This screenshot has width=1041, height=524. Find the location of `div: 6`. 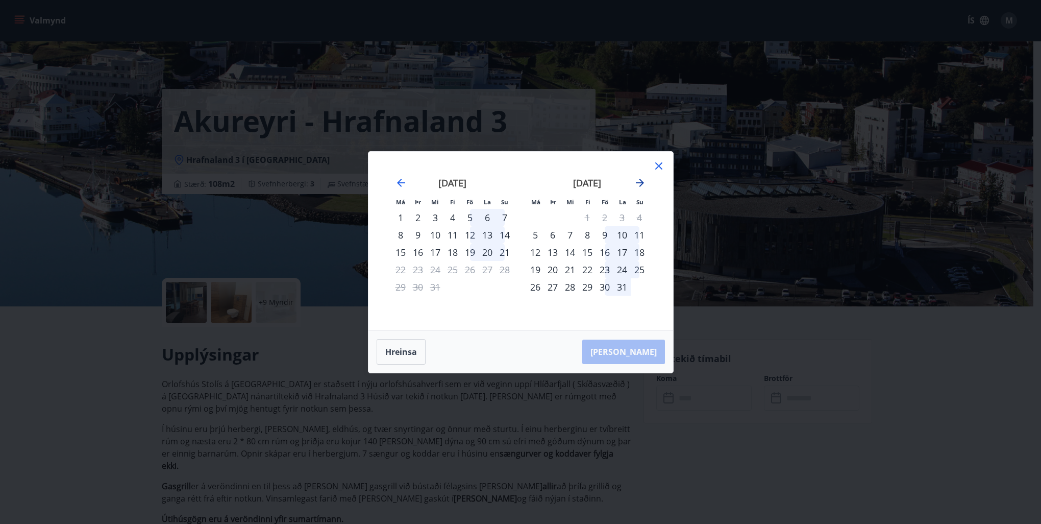

div: 6 is located at coordinates (553, 235).